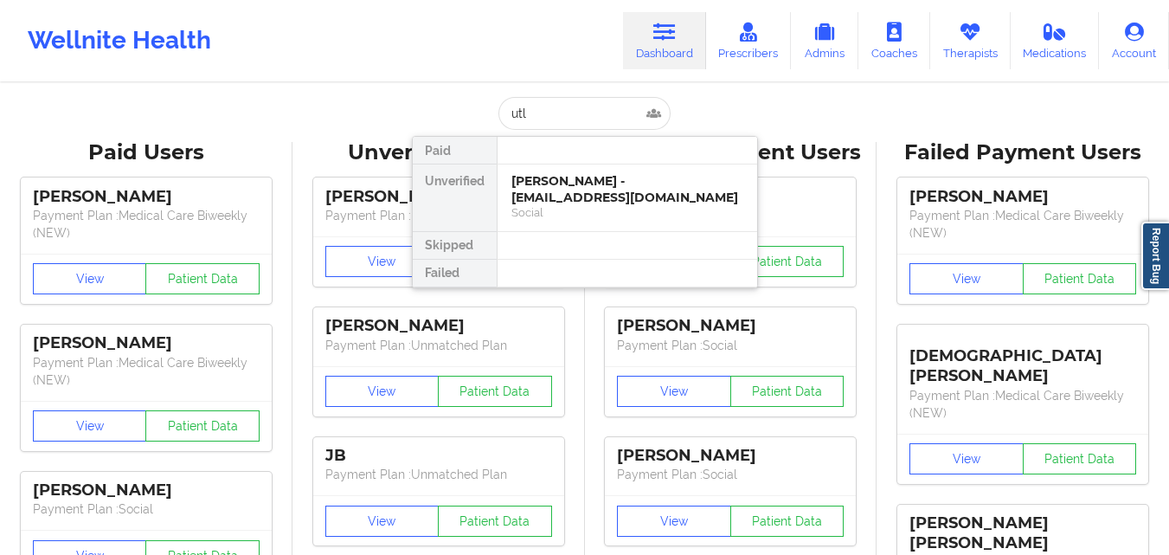 The image size is (1169, 555). What do you see at coordinates (439, 152) in the screenshot?
I see `div: Unverified Users` at bounding box center [439, 152].